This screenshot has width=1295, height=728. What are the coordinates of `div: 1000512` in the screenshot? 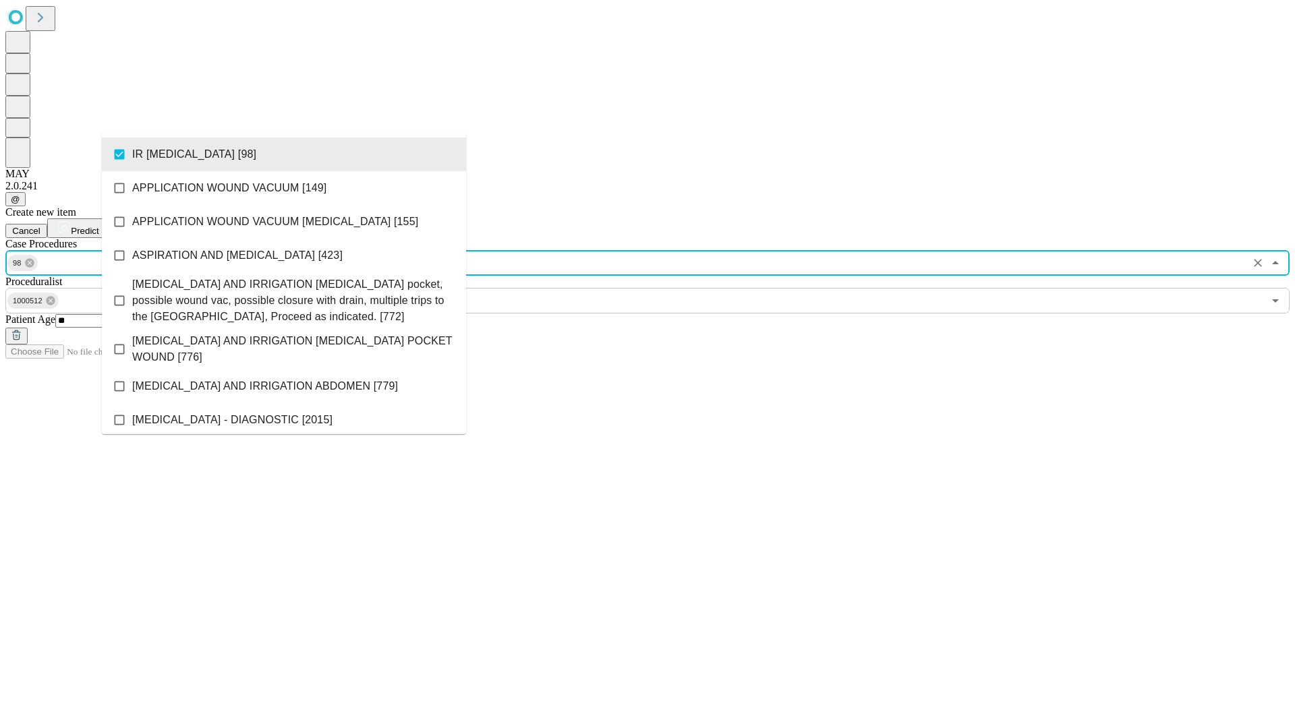 It's located at (33, 301).